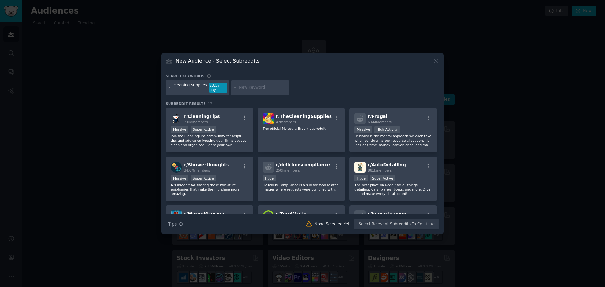  What do you see at coordinates (218, 61) in the screenshot?
I see `h3: New Audience - Select Subreddits` at bounding box center [218, 61].